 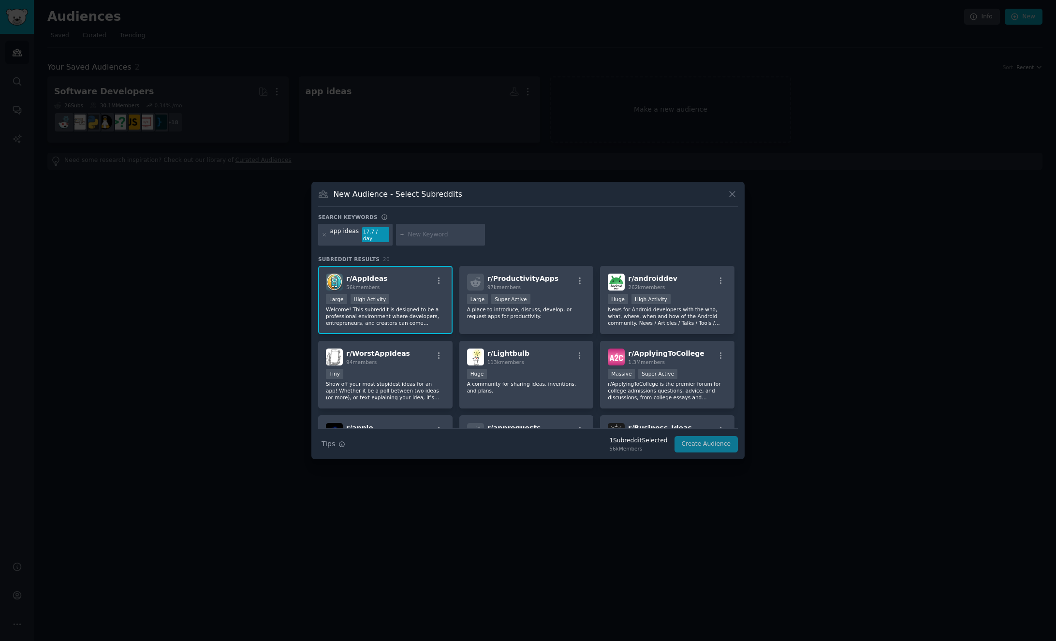 I want to click on span: r/ Business_Ideas, so click(x=659, y=428).